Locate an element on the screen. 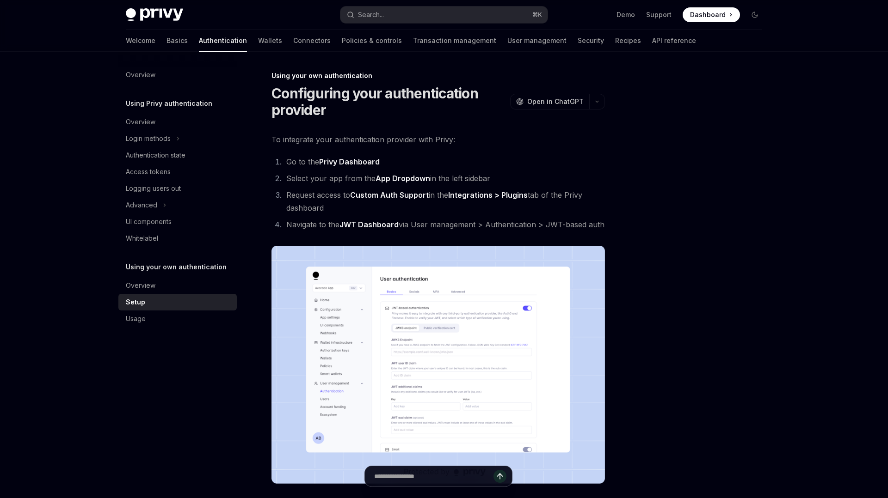 This screenshot has height=498, width=888. li: Navigate to the via User management > Authentication > JWT-based auth is located at coordinates (444, 225).